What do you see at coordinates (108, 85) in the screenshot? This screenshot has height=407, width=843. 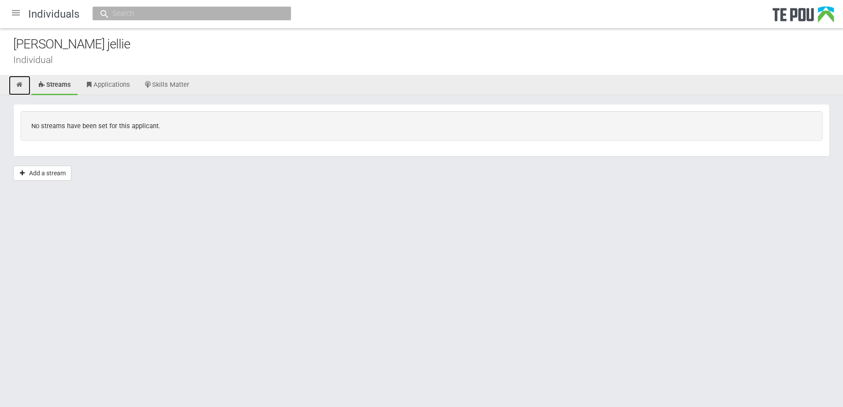 I see `a: Applications` at bounding box center [108, 85].